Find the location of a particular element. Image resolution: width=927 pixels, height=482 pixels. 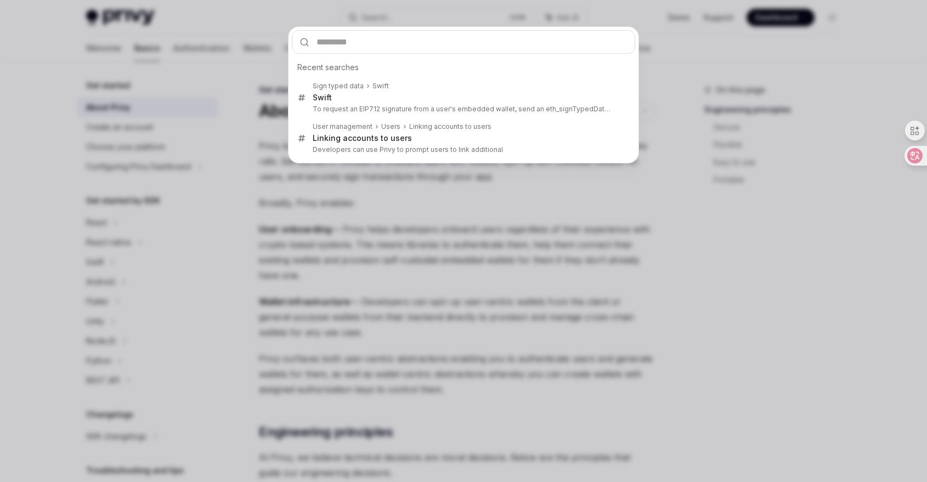

p: To request an EIP712 signature from a user's embedded wallet, send an eth_signTypedData_v4 JSON- is located at coordinates (463, 109).